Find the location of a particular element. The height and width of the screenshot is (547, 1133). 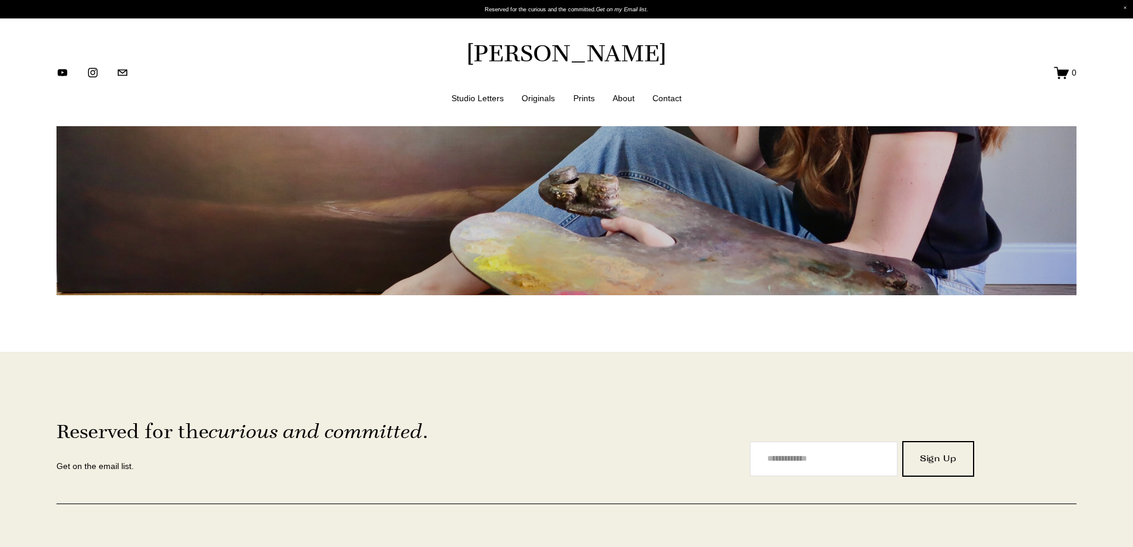

a: About is located at coordinates (623, 98).